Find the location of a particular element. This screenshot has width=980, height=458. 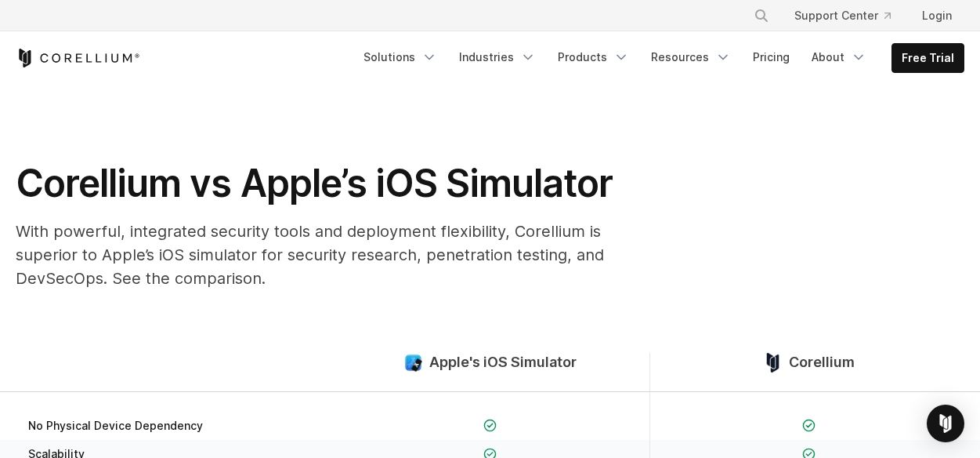

a: Corellium Home is located at coordinates (78, 58).